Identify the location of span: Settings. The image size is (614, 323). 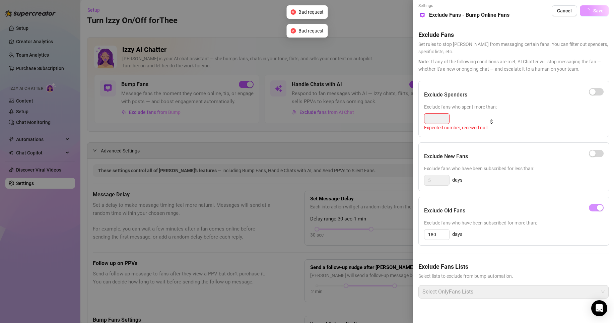
(464, 6).